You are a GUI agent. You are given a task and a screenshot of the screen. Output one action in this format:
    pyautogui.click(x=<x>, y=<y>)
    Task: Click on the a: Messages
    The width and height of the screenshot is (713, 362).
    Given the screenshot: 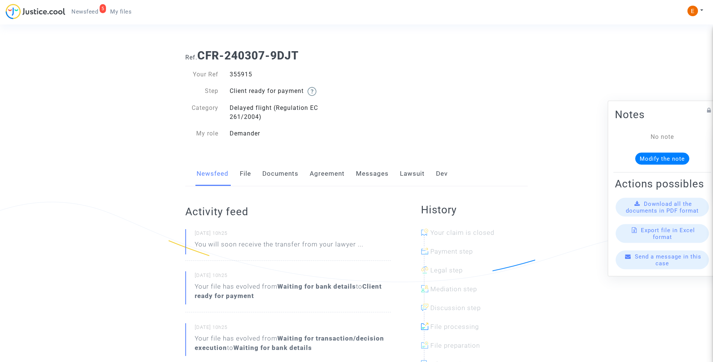 What is the action you would take?
    pyautogui.click(x=372, y=174)
    